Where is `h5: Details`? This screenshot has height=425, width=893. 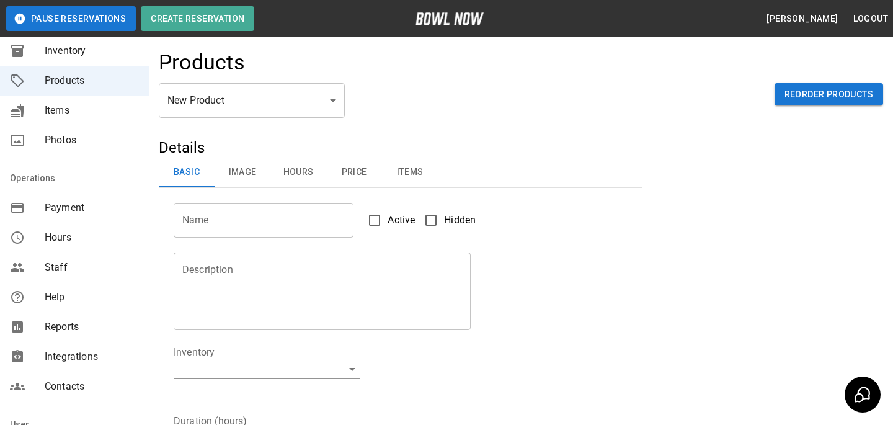
h5: Details is located at coordinates (400, 148).